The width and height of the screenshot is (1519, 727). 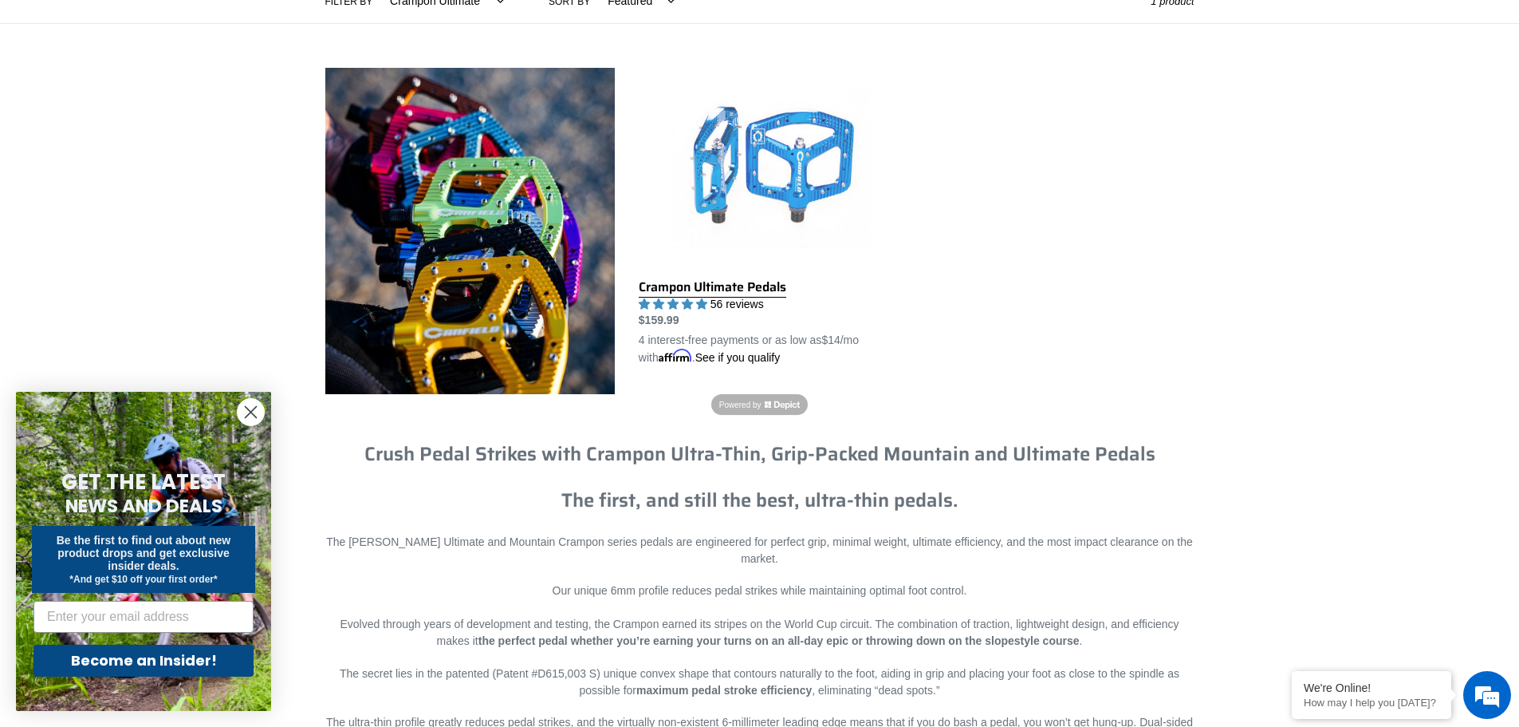 What do you see at coordinates (470, 231) in the screenshot?
I see `img: Content block image` at bounding box center [470, 231].